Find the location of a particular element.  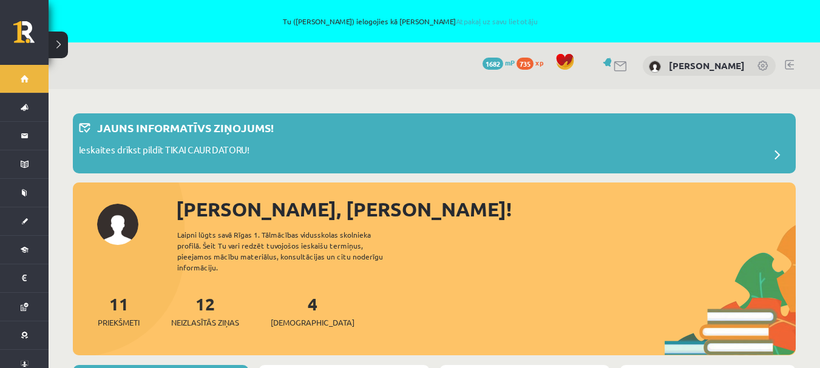

span: 735 is located at coordinates (525, 64).